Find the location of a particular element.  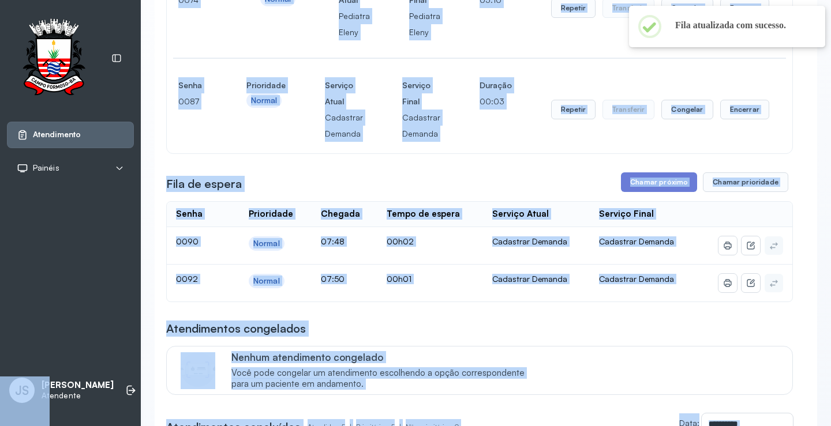

button: Congelar is located at coordinates (687, 110).